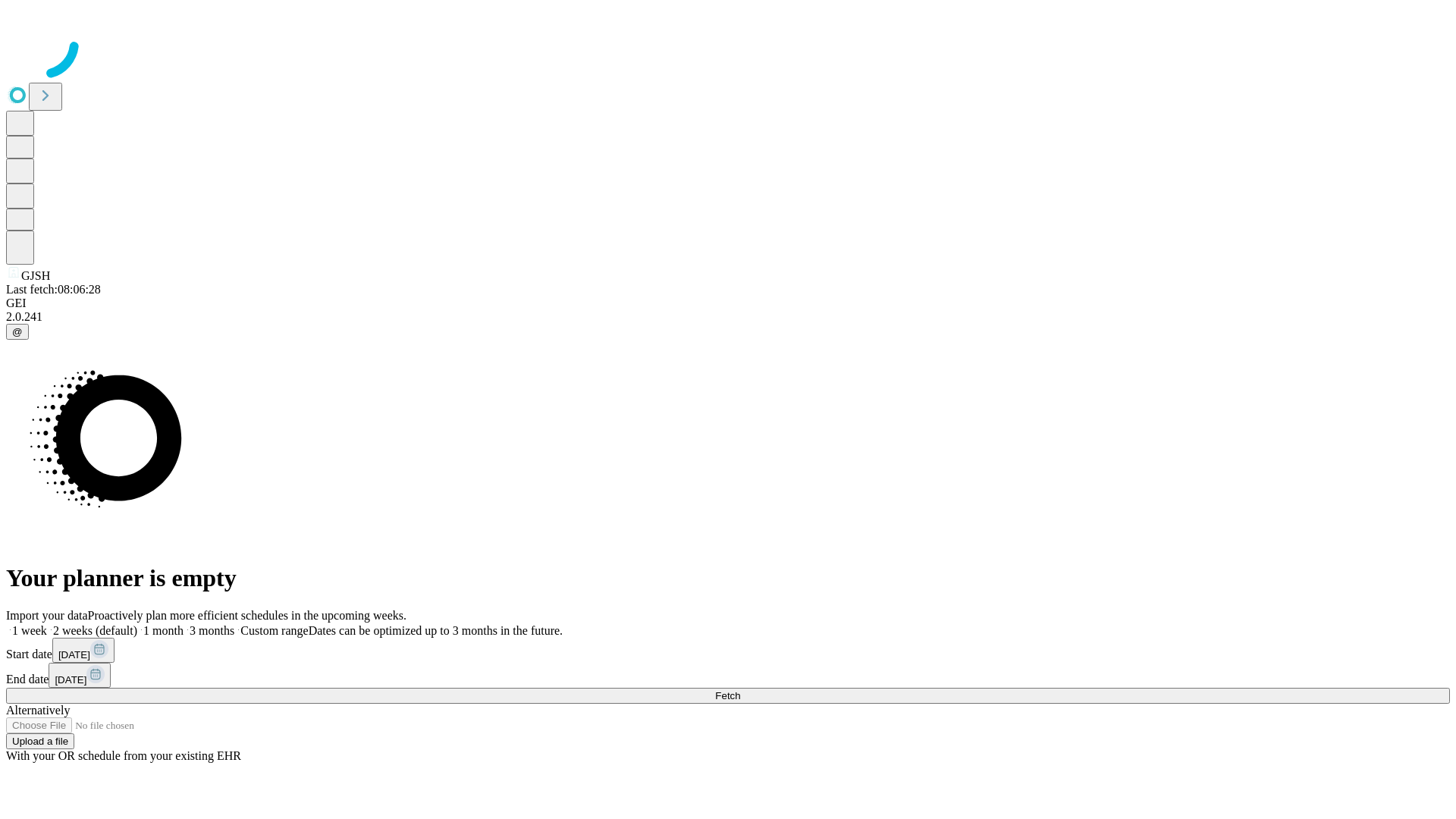 The height and width of the screenshot is (819, 1456). Describe the element at coordinates (728, 578) in the screenshot. I see `h1: Your planner is empty` at that location.